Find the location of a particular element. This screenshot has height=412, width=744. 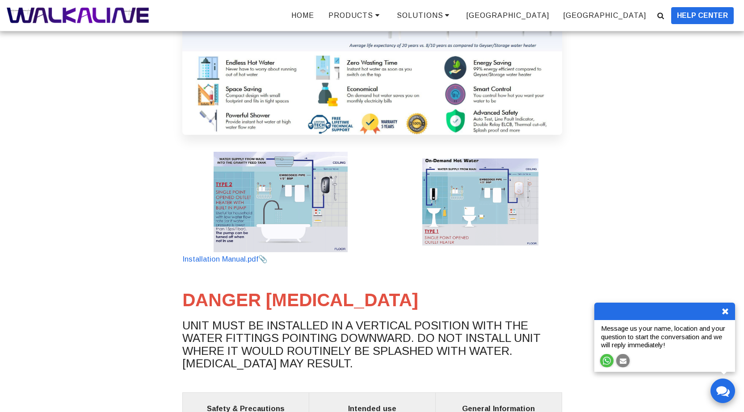

span: PRODUCTS is located at coordinates (351, 15).